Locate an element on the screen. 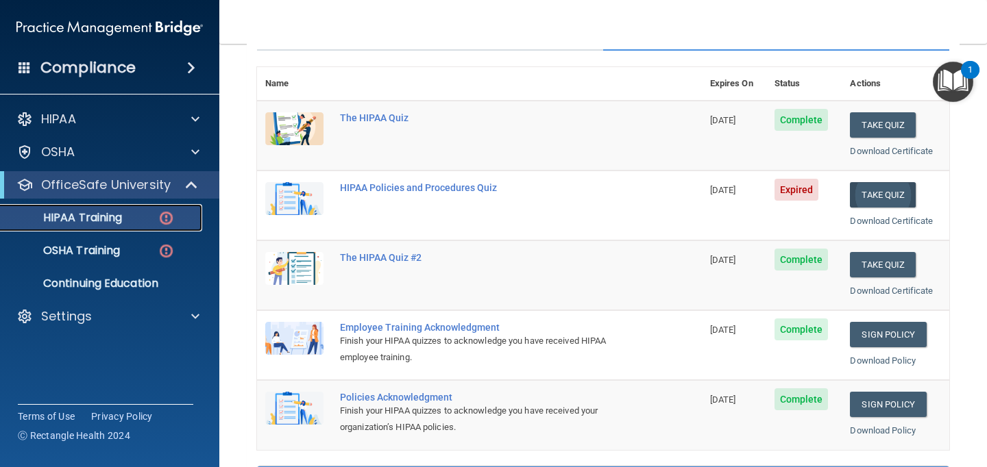  p: HIPAA is located at coordinates (58, 119).